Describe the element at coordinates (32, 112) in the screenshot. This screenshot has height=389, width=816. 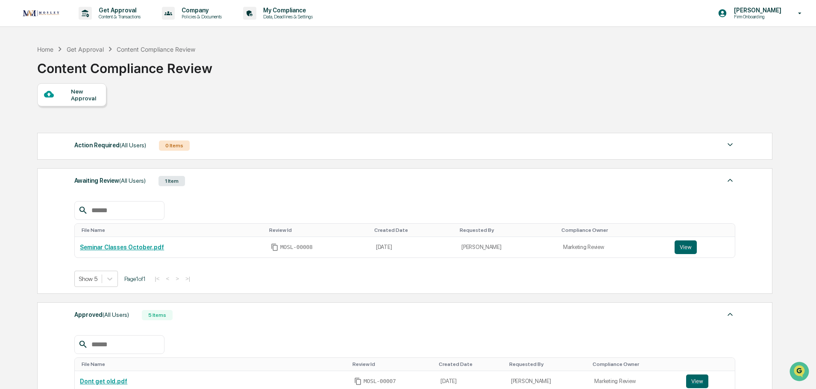
I see `a: 🖐️Preclearance` at that location.